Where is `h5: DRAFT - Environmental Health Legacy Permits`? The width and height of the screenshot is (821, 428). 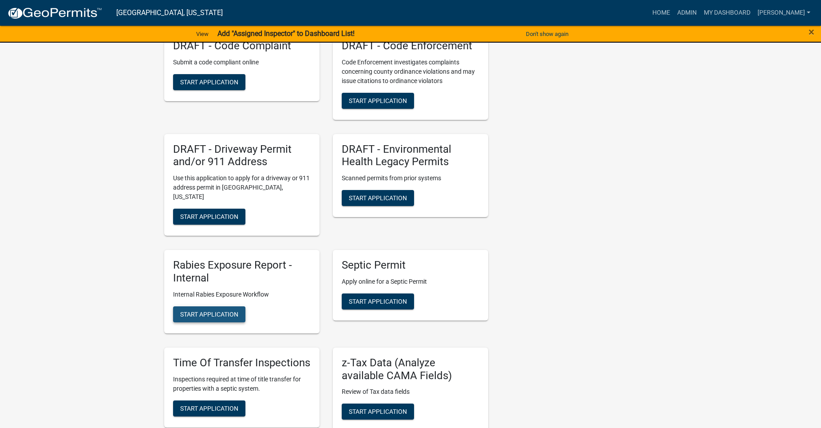
h5: DRAFT - Environmental Health Legacy Permits is located at coordinates (411, 156).